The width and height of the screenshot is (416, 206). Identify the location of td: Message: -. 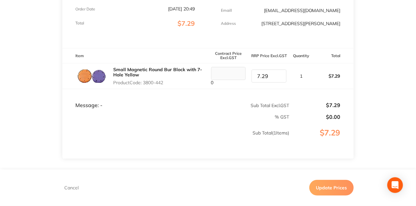
(135, 99).